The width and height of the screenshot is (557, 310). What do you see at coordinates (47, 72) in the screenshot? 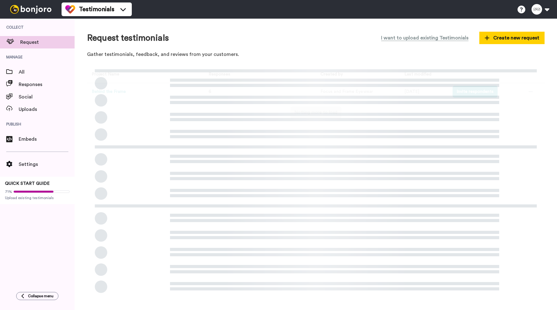
I see `span: All` at bounding box center [47, 72].